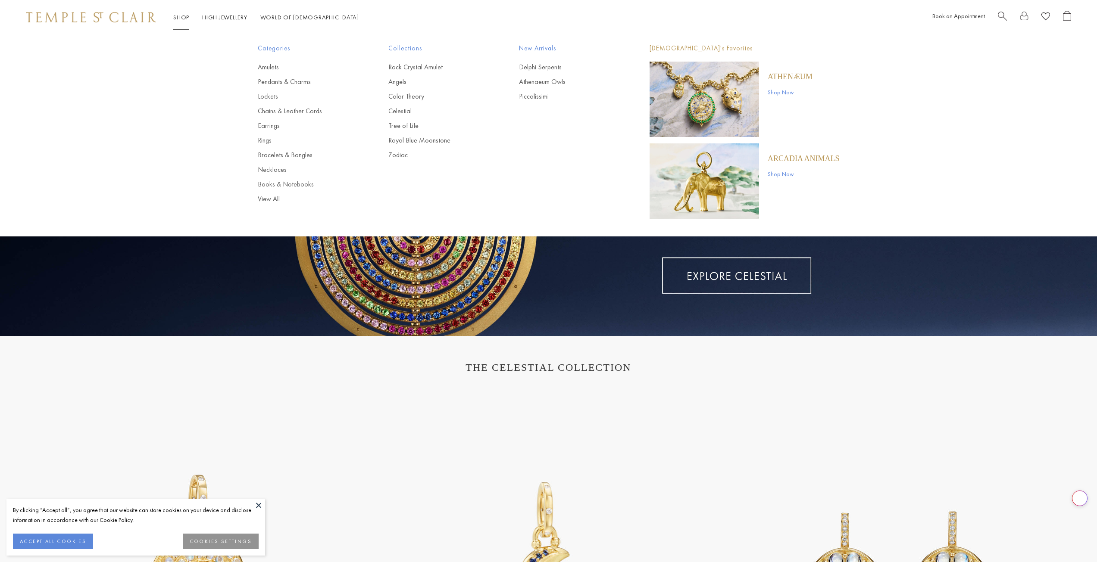 The height and width of the screenshot is (562, 1097). What do you see at coordinates (436, 48) in the screenshot?
I see `span: Collections` at bounding box center [436, 48].